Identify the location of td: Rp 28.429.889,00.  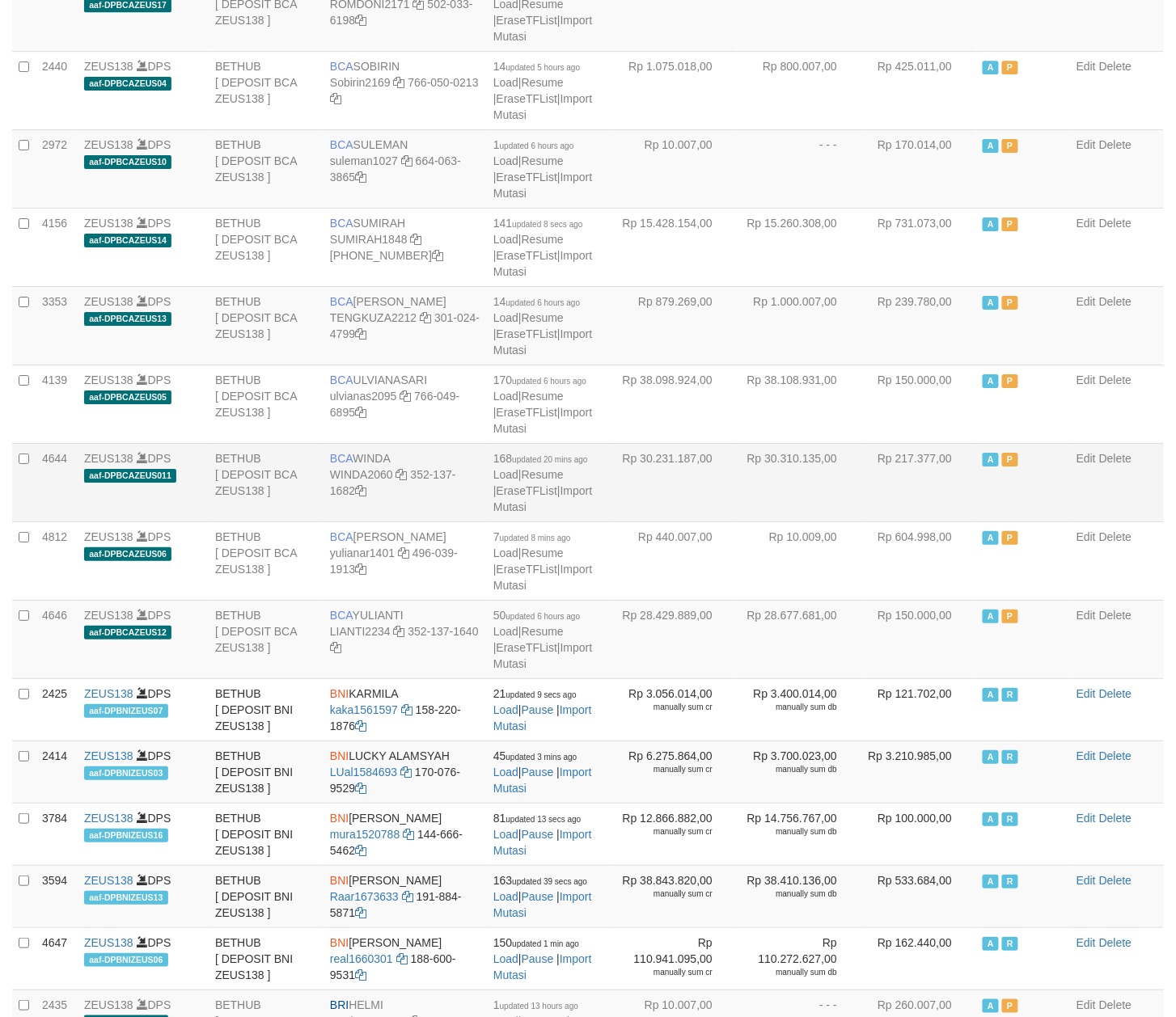
(674, 639).